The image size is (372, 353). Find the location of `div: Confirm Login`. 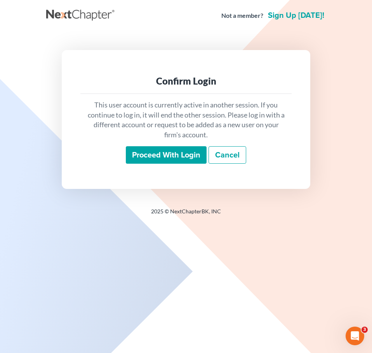

div: Confirm Login is located at coordinates (186, 81).